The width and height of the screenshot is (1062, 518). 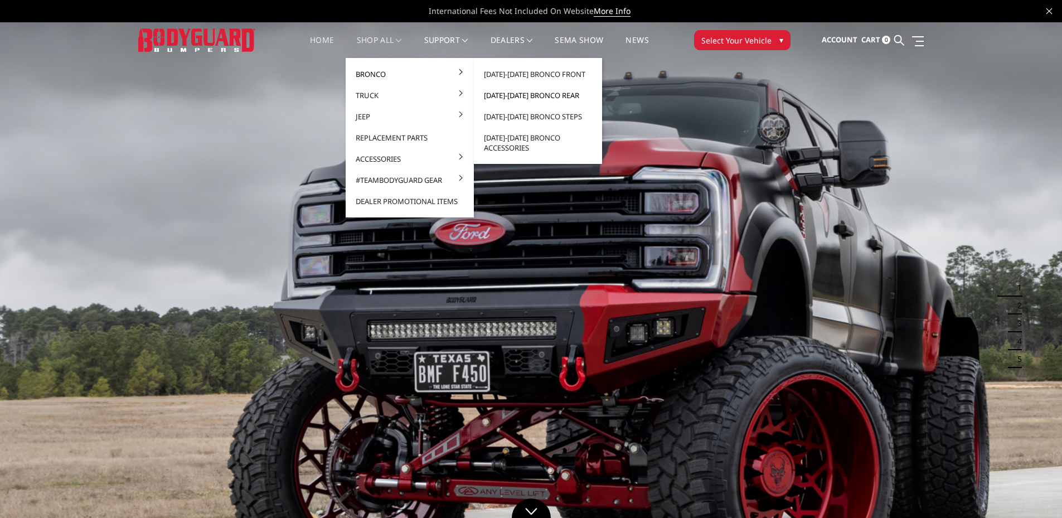 What do you see at coordinates (871, 40) in the screenshot?
I see `span: Cart` at bounding box center [871, 40].